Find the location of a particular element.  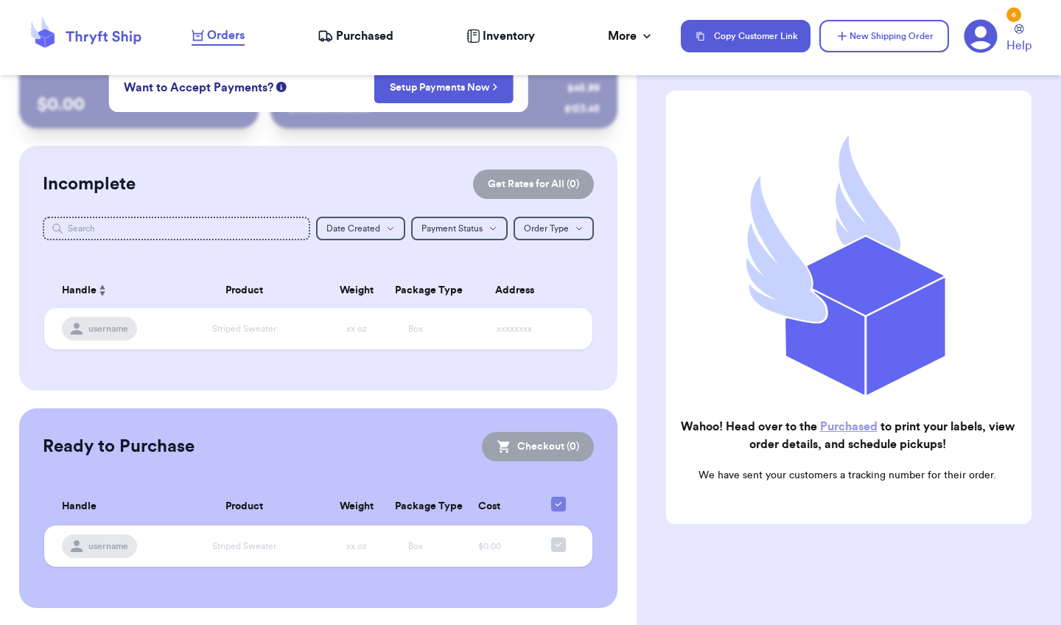

span: Orders is located at coordinates (226, 35).